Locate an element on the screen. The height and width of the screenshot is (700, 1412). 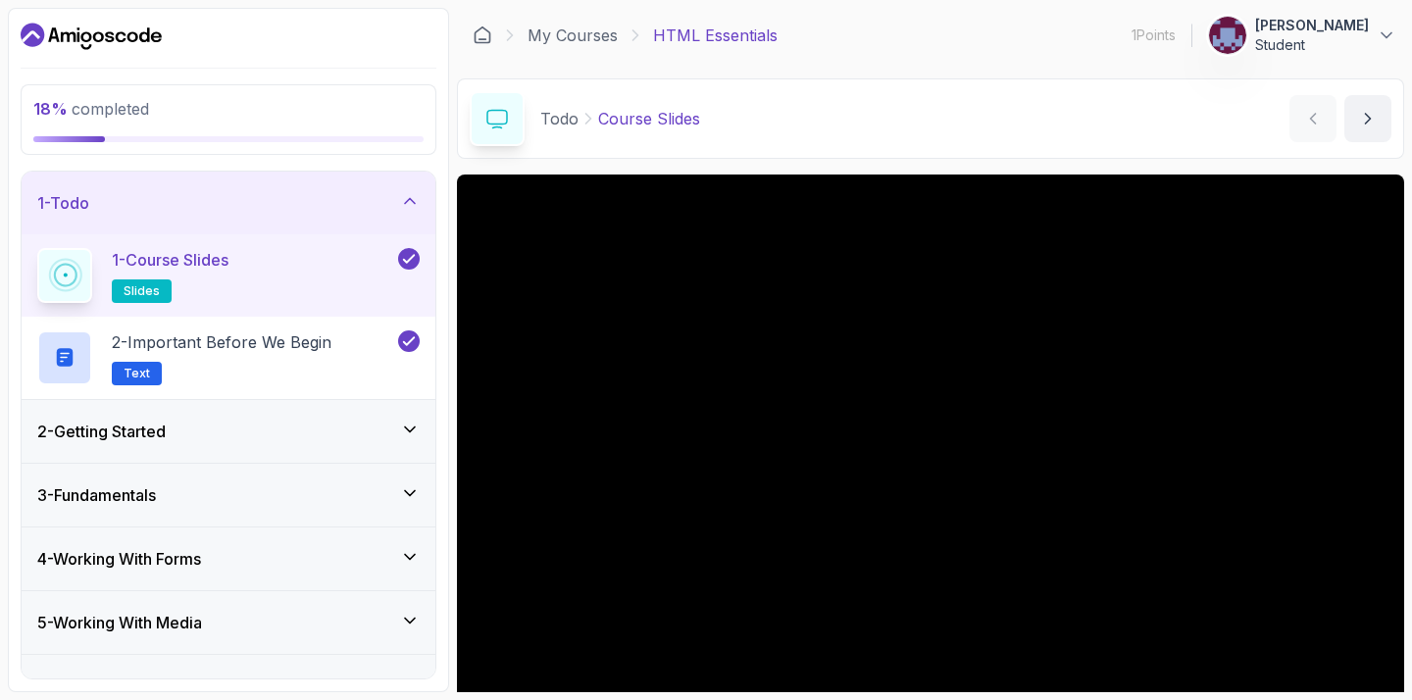
p: Student is located at coordinates (1312, 45).